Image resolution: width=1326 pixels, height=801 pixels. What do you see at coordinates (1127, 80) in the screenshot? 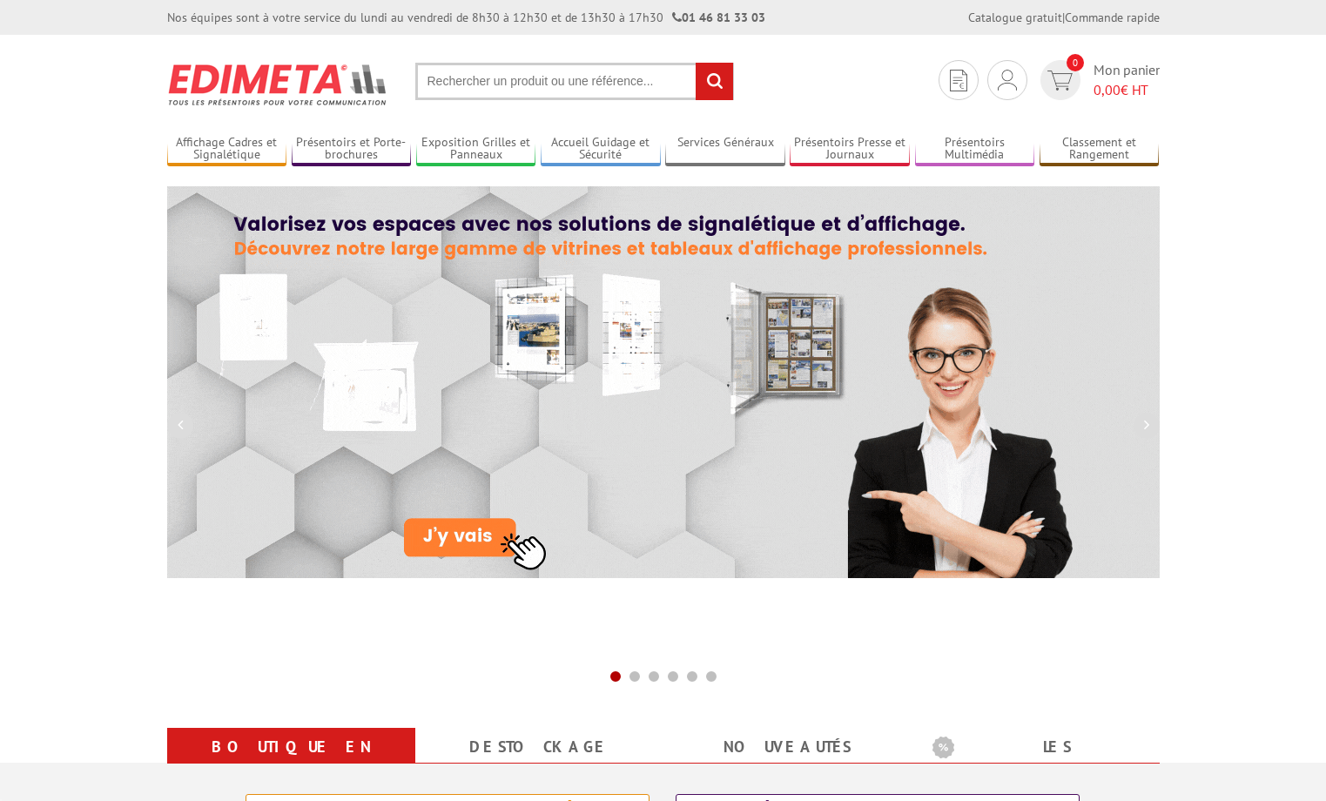
I see `span: Mon panier` at bounding box center [1127, 80].